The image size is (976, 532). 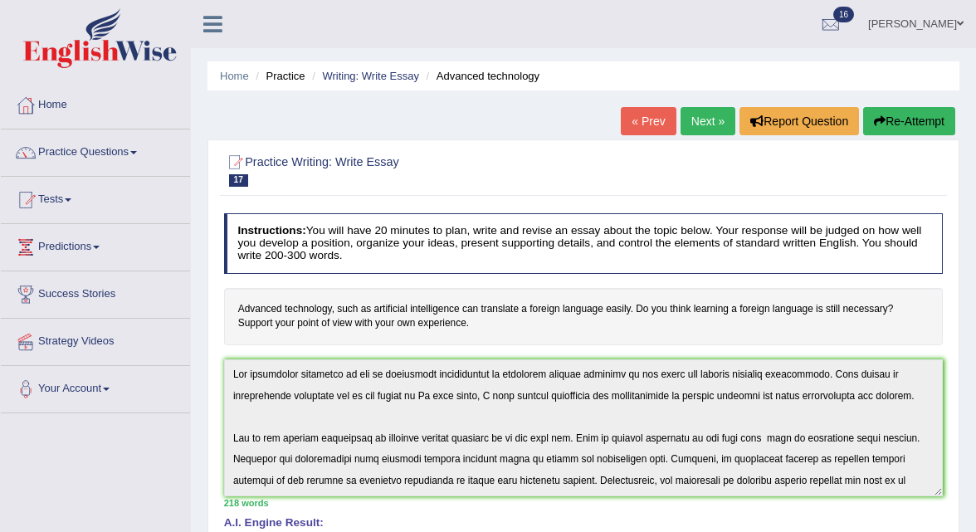 I want to click on a: Practice Questions, so click(x=95, y=150).